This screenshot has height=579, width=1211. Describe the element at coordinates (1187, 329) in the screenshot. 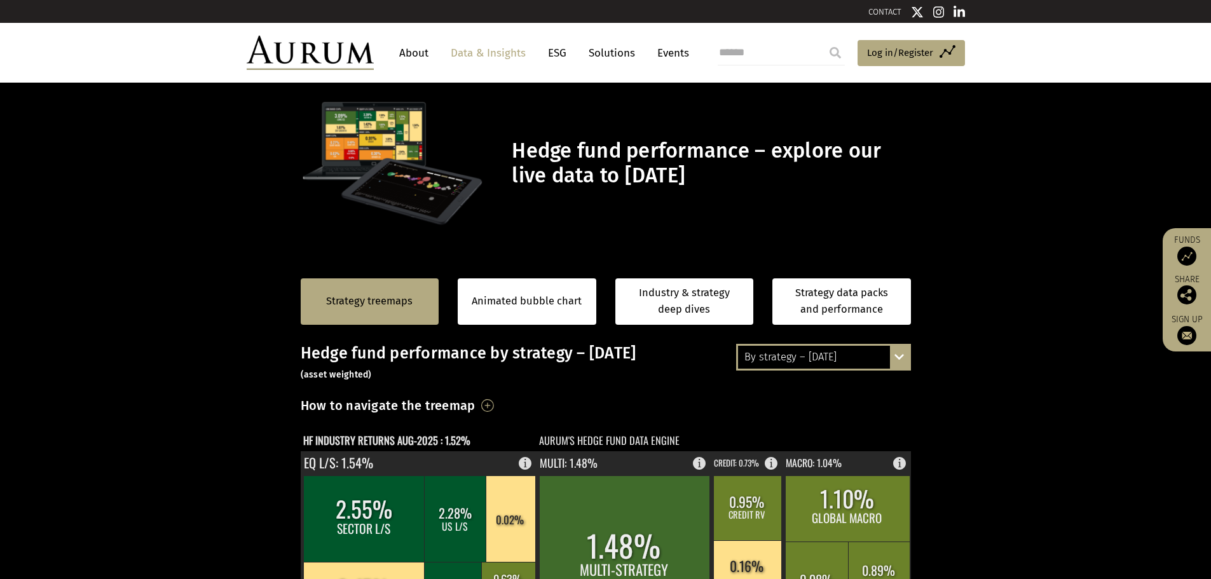

I see `a: Sign up` at that location.